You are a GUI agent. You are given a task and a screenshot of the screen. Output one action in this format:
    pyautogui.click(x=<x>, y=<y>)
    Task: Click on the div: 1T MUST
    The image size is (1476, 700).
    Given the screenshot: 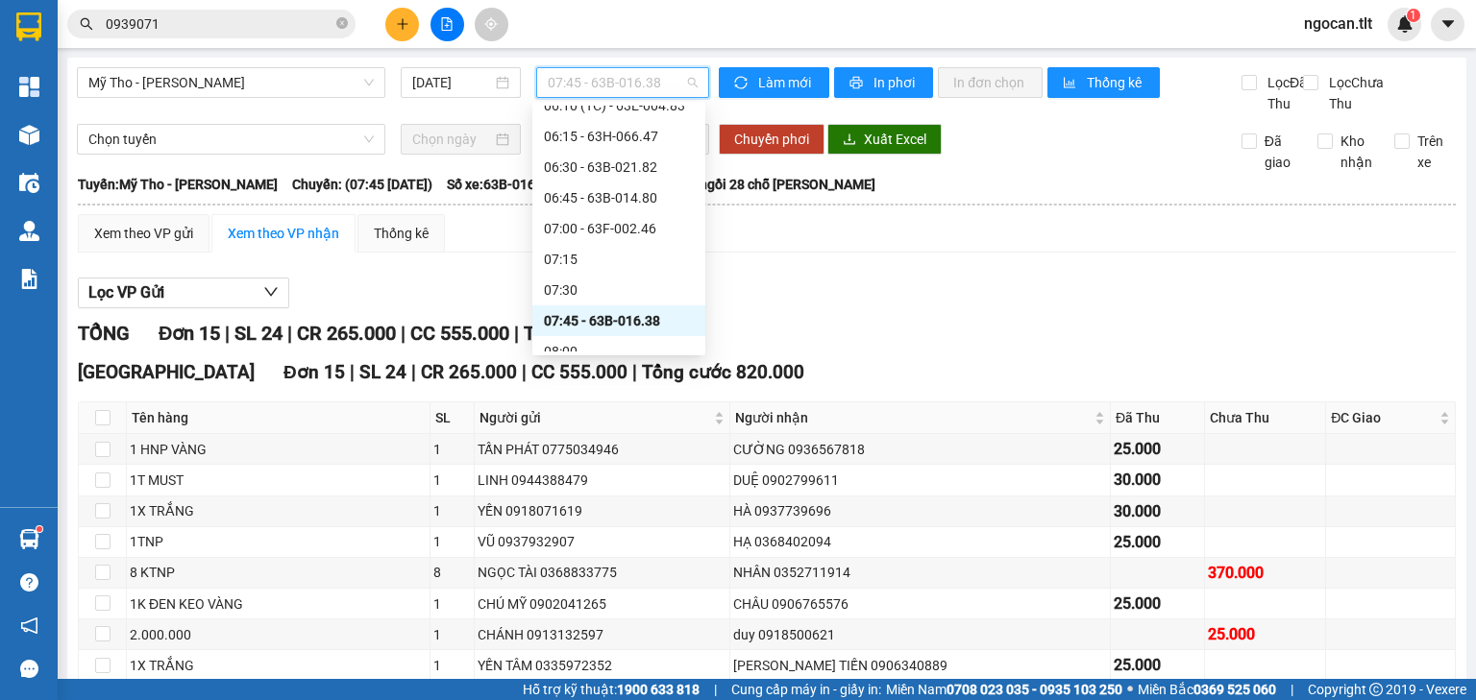 What is the action you would take?
    pyautogui.click(x=278, y=480)
    